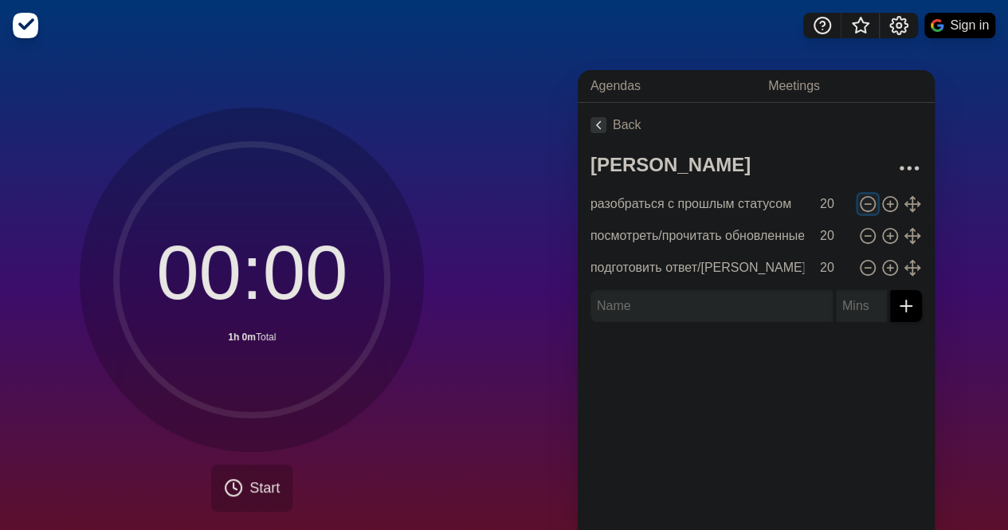 The width and height of the screenshot is (1008, 530). I want to click on span: Start, so click(264, 487).